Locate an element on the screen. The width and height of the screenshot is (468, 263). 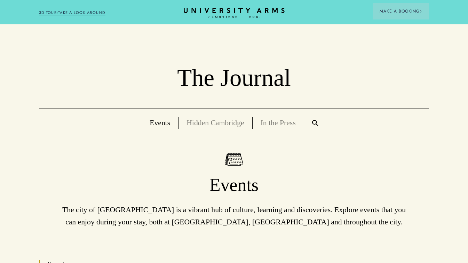
a: 3D TOUR:TAKE A LOOK AROUND is located at coordinates (72, 13).